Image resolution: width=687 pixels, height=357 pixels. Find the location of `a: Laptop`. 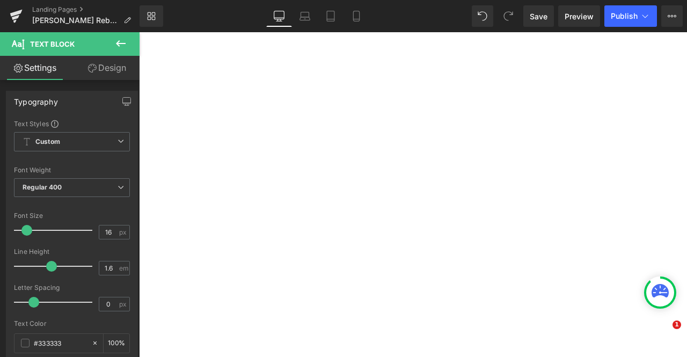

a: Laptop is located at coordinates (305, 16).